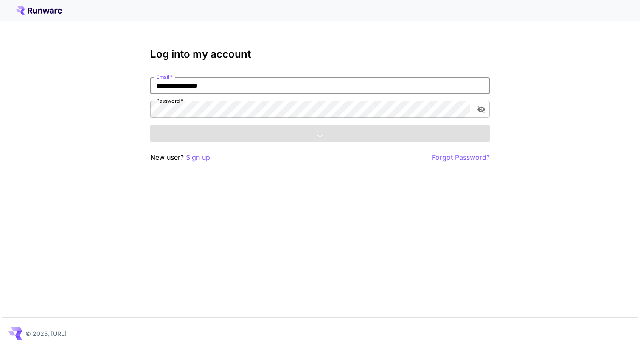 The image size is (640, 349). What do you see at coordinates (170, 101) in the screenshot?
I see `label: Password` at bounding box center [170, 101].